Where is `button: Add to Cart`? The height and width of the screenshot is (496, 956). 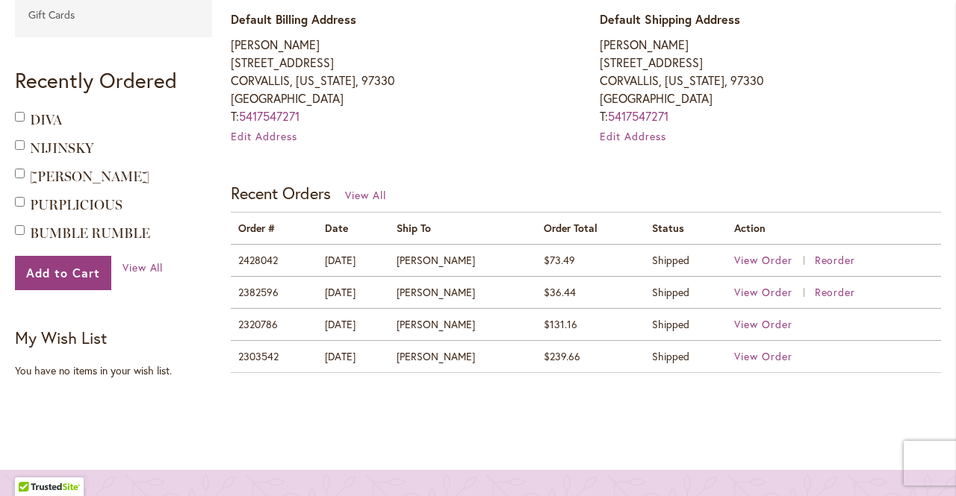
button: Add to Cart is located at coordinates (63, 273).